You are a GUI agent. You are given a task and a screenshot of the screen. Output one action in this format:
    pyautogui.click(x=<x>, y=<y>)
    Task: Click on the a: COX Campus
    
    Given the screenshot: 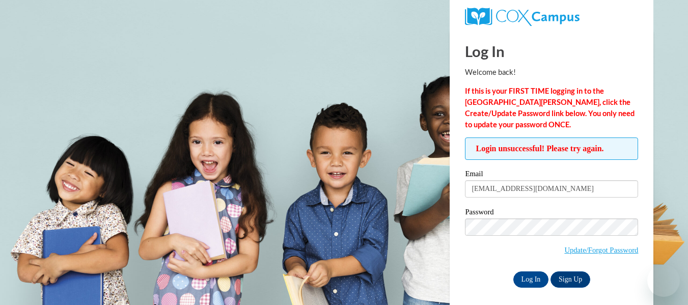 What is the action you would take?
    pyautogui.click(x=551, y=17)
    